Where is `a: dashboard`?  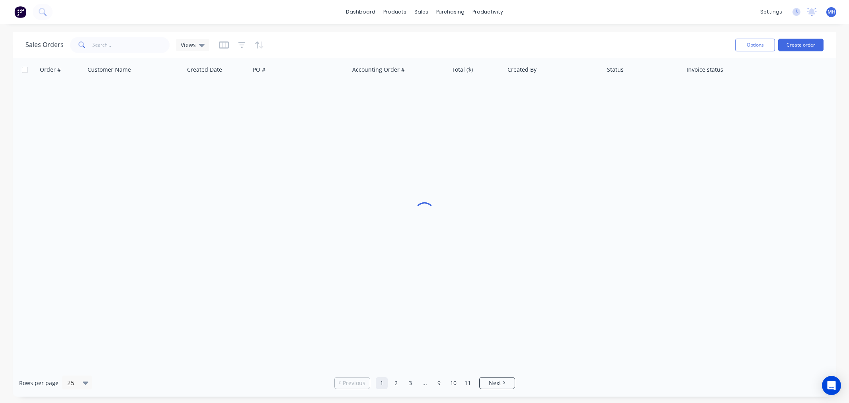
a: dashboard is located at coordinates (361, 12).